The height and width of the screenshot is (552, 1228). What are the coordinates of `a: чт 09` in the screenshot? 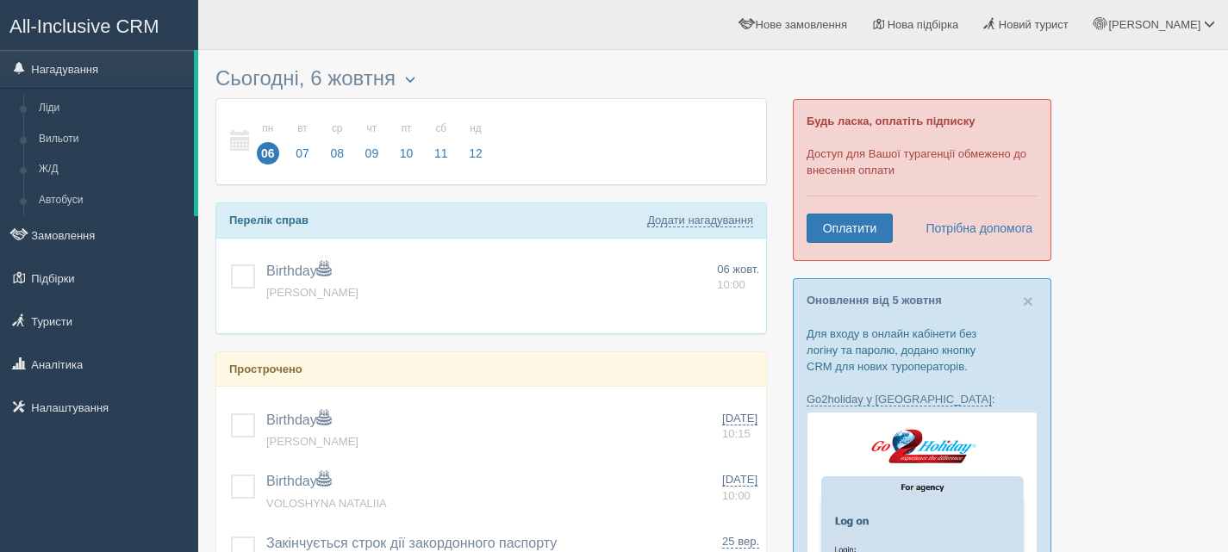 It's located at (372, 141).